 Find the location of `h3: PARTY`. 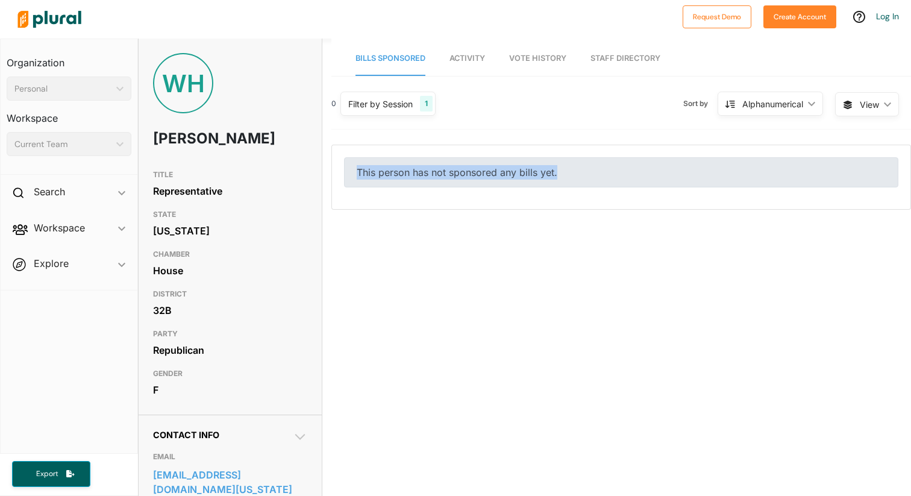

h3: PARTY is located at coordinates (230, 334).